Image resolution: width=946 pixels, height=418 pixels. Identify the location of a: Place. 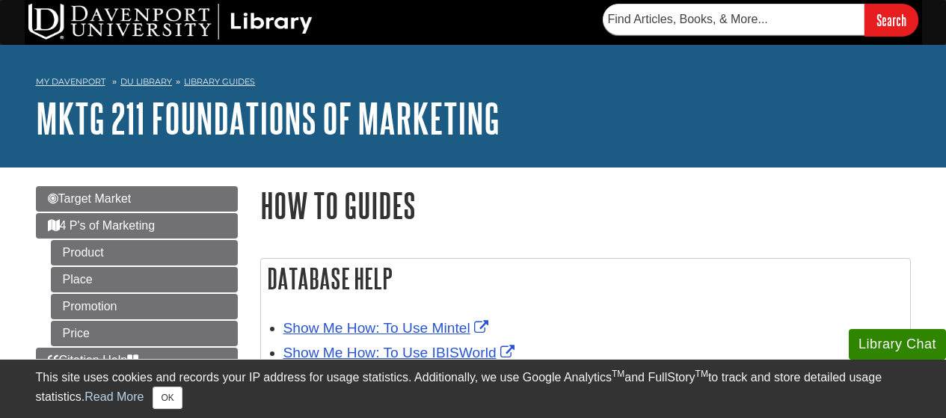
(144, 280).